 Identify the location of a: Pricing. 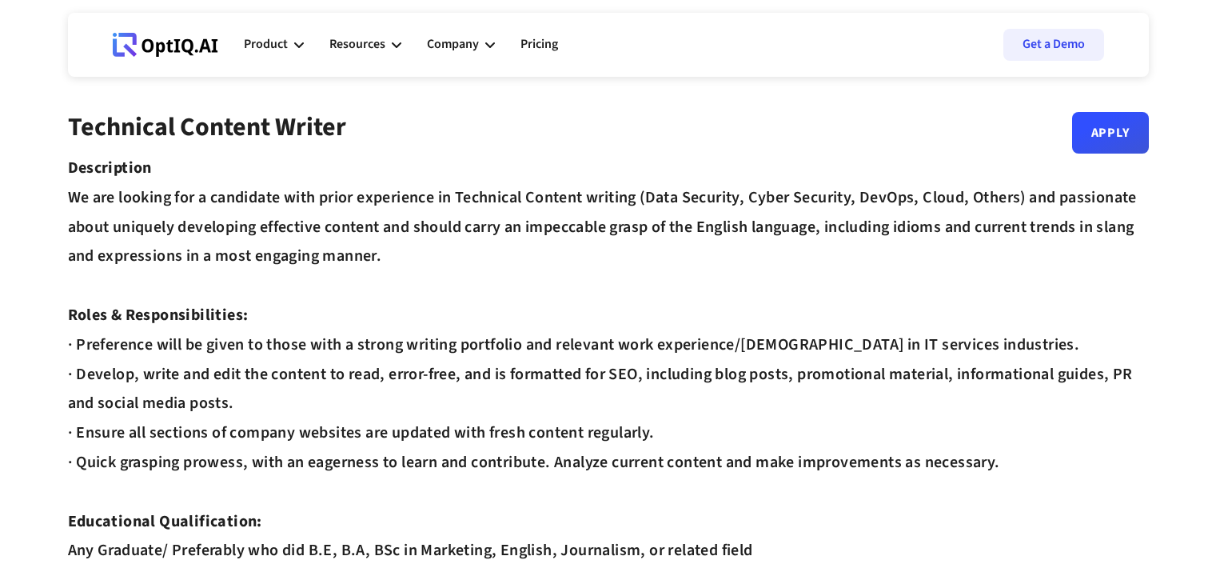
(539, 45).